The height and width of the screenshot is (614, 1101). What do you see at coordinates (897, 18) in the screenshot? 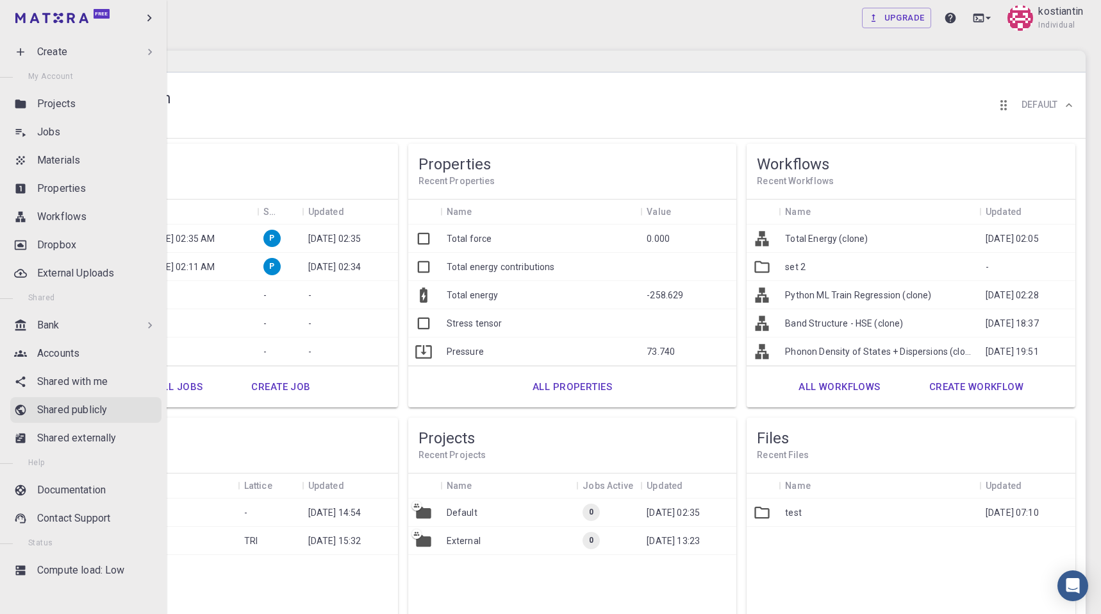
I see `a: Upgrade` at bounding box center [897, 18].